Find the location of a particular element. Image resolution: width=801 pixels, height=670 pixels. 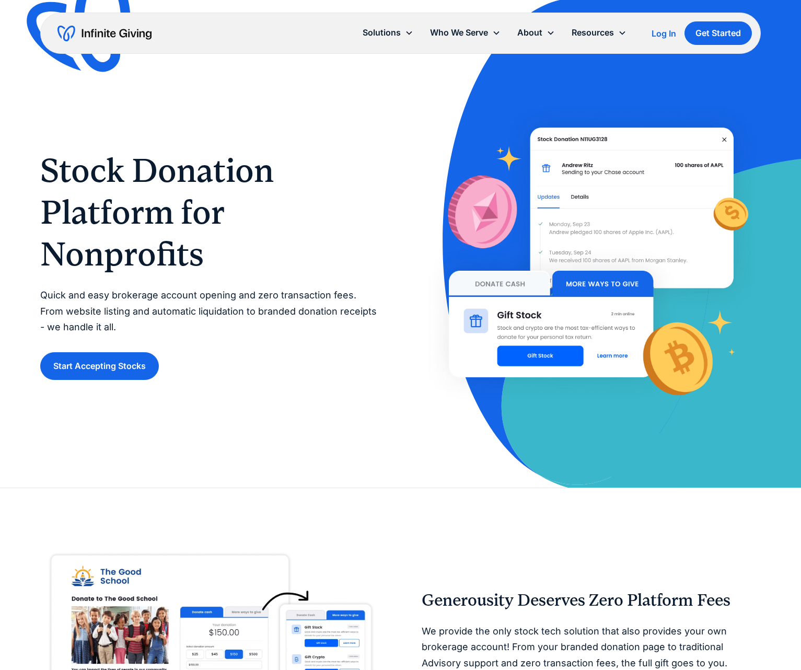

a: Log In is located at coordinates (664, 33).